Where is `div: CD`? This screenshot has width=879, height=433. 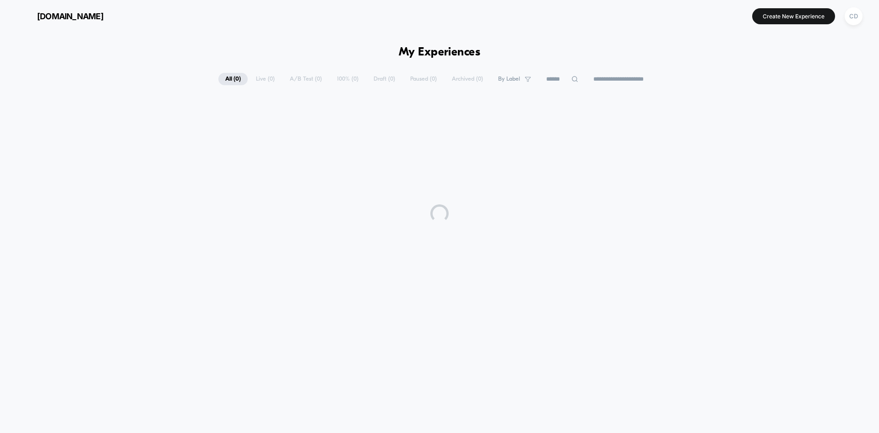 div: CD is located at coordinates (853, 16).